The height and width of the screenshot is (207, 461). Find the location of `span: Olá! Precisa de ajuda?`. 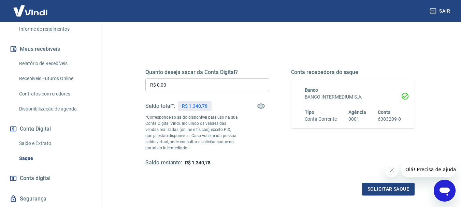

span: Olá! Precisa de ajuda? is located at coordinates (31, 8).